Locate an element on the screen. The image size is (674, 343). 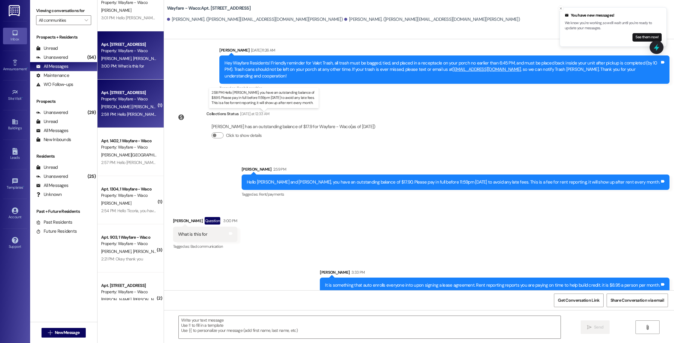
a: Buildings is located at coordinates (15, 125).